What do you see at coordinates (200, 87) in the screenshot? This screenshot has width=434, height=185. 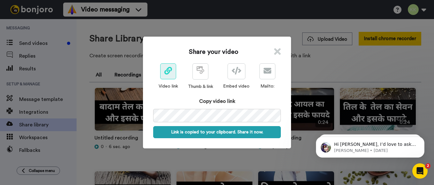 I see `div: Thumb & link` at bounding box center [200, 87].